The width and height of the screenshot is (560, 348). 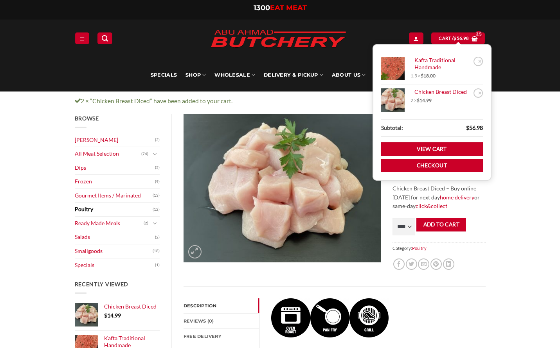 What do you see at coordinates (156, 210) in the screenshot?
I see `span: (12)` at bounding box center [156, 210].